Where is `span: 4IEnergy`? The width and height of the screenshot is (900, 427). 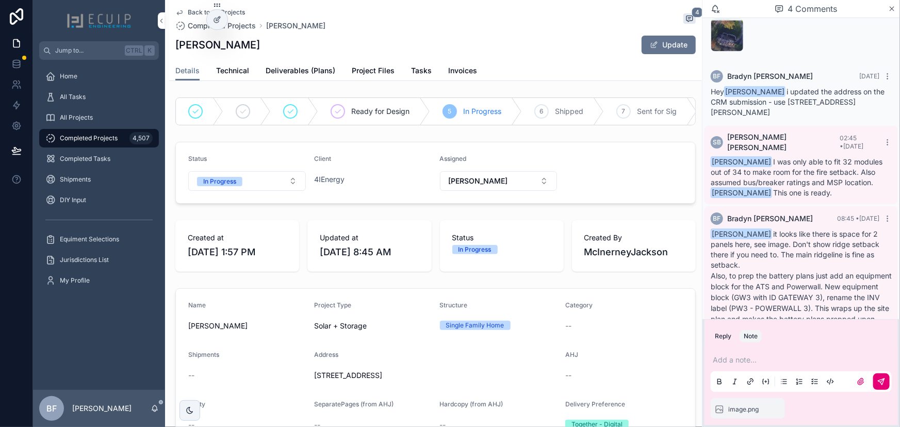
span: 4IEnergy is located at coordinates (329, 180).